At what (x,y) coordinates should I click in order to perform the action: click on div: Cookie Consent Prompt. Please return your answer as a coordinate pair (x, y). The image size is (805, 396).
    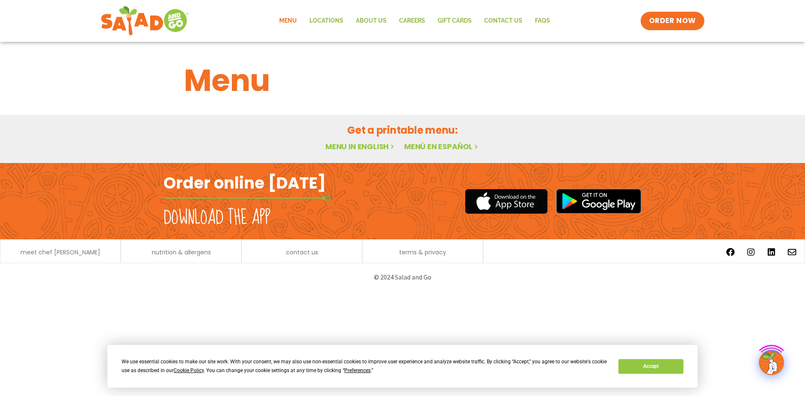
    Looking at the image, I should click on (402, 366).